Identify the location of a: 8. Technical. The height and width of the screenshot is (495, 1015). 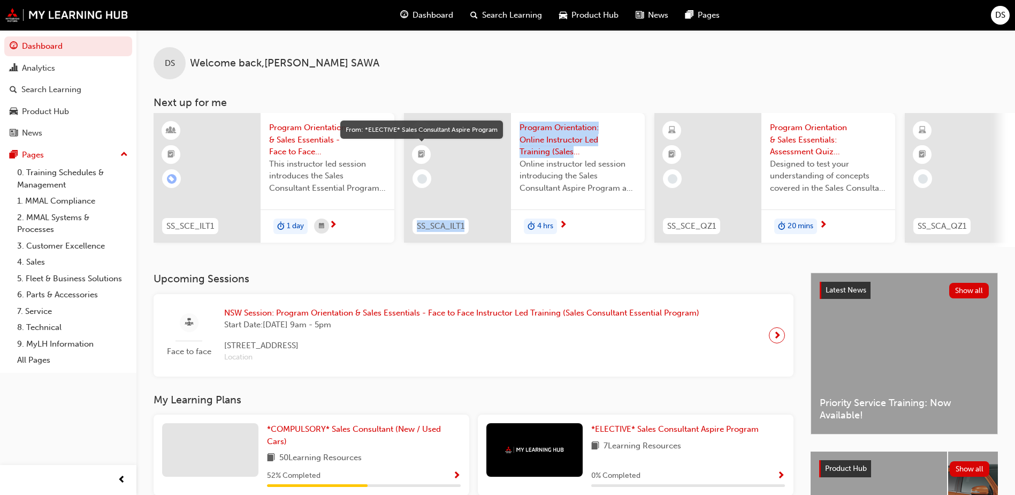
(72, 327).